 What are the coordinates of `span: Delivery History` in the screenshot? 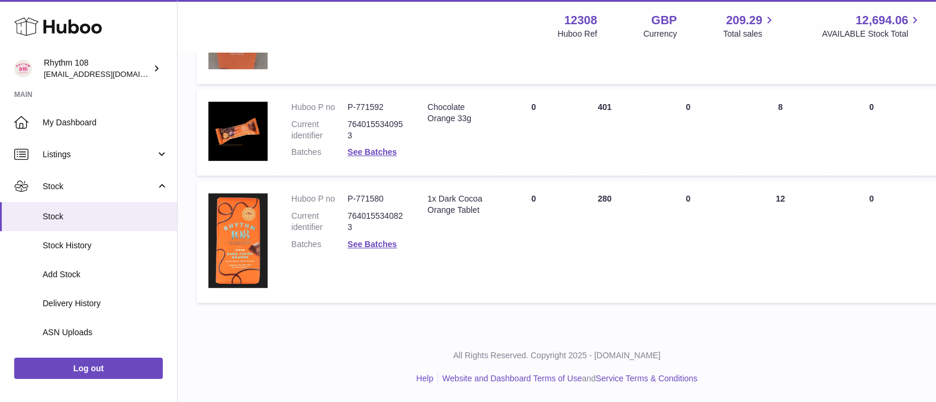 It's located at (105, 304).